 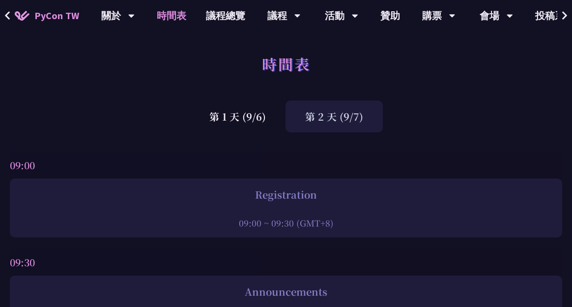 What do you see at coordinates (286, 223) in the screenshot?
I see `div: 09:00 ~ 09:30 (GMT+8)` at bounding box center [286, 223].